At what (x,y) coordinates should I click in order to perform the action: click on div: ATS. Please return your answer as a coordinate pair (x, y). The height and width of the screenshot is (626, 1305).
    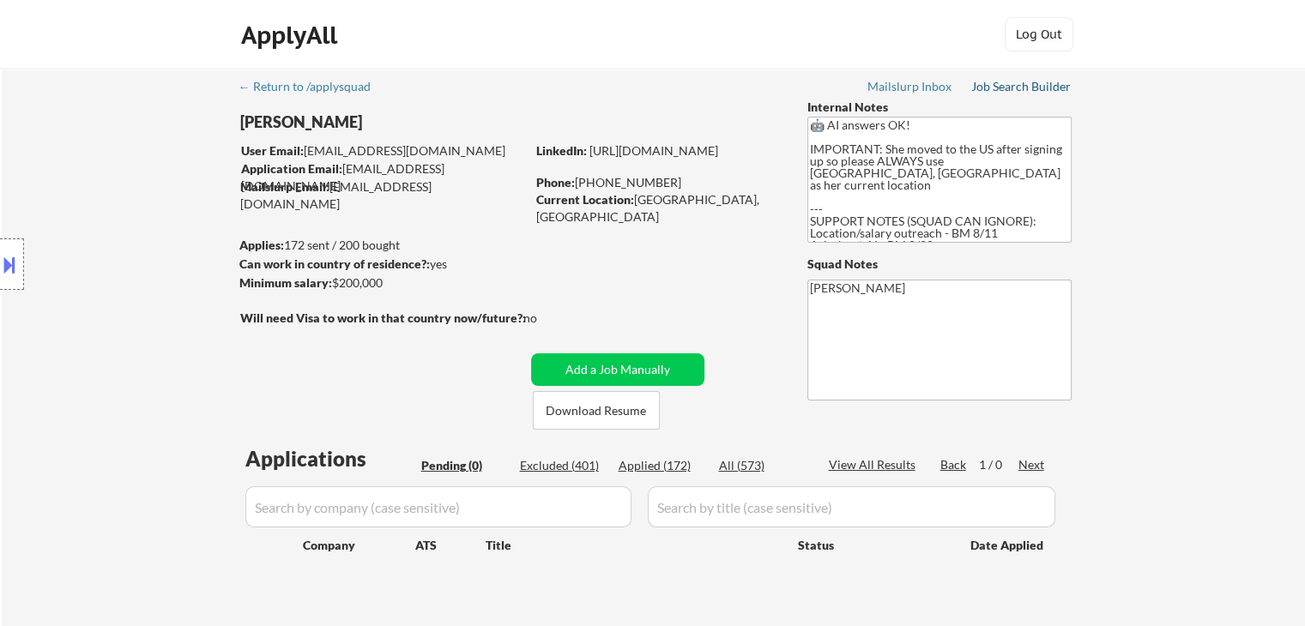
    Looking at the image, I should click on (450, 546).